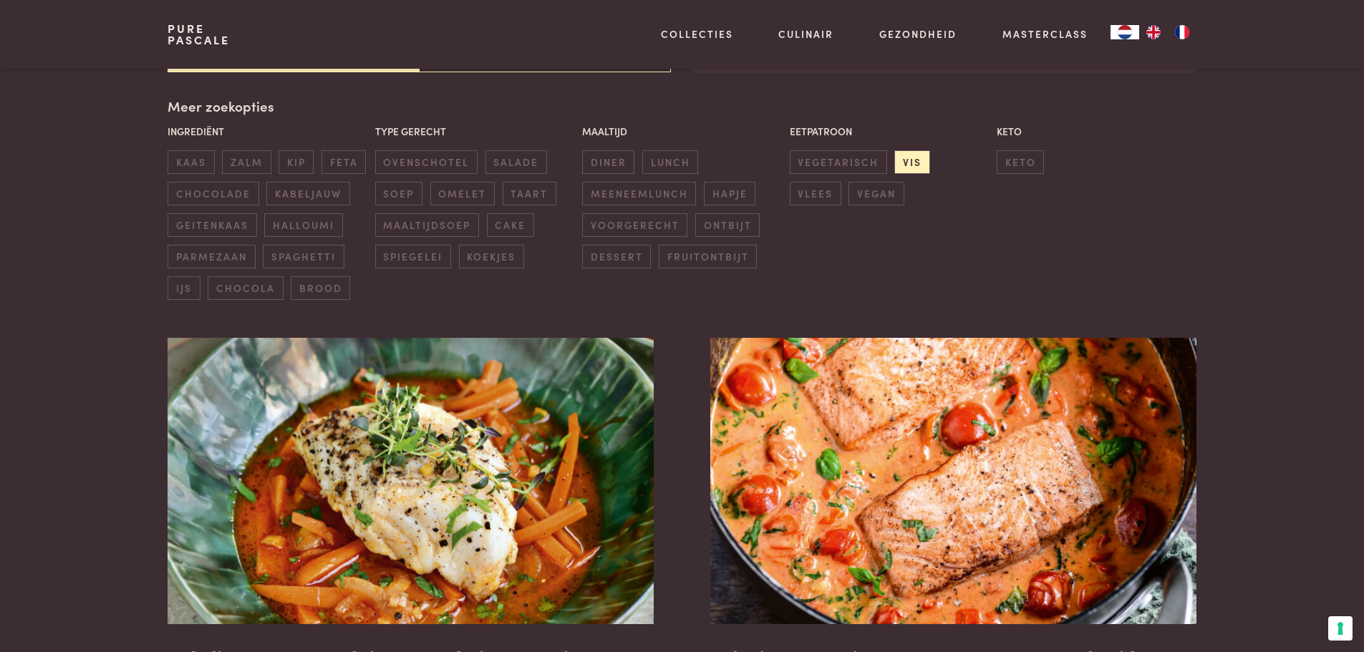 The height and width of the screenshot is (652, 1364). What do you see at coordinates (1168, 32) in the screenshot?
I see `ul: Language list` at bounding box center [1168, 32].